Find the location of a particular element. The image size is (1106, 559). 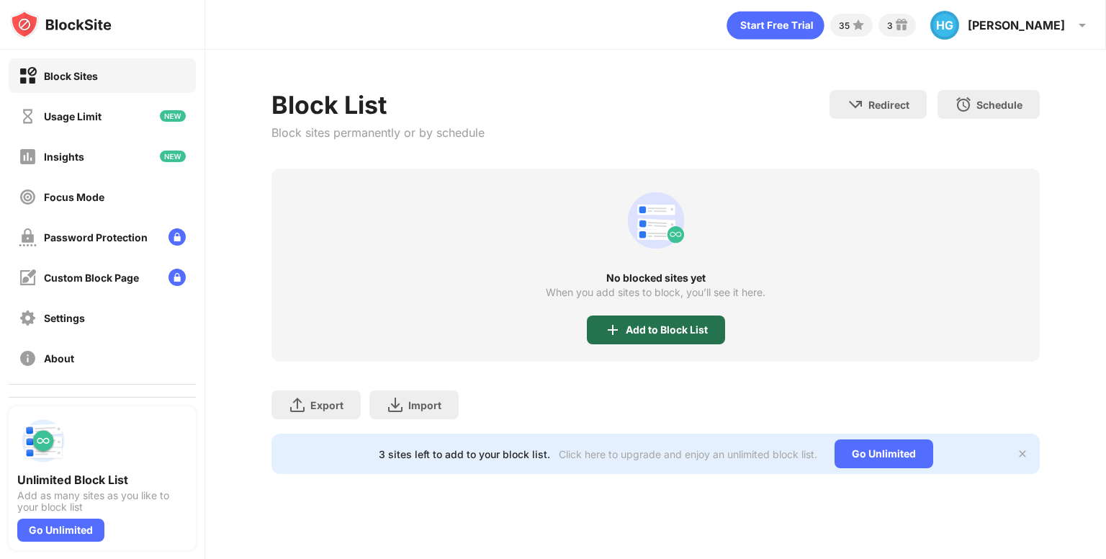

img: insights-off.svg is located at coordinates (27, 156).